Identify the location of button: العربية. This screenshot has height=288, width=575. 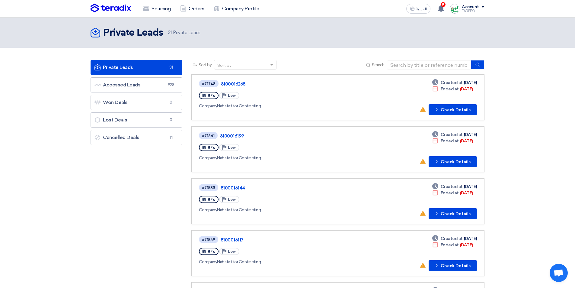
(419, 9).